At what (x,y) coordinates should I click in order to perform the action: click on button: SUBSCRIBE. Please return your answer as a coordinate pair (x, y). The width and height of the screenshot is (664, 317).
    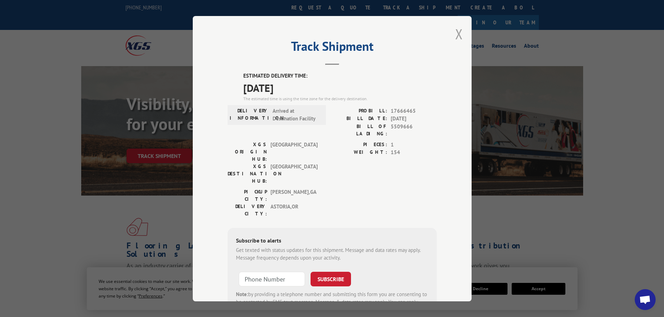
    Looking at the image, I should click on (331, 279).